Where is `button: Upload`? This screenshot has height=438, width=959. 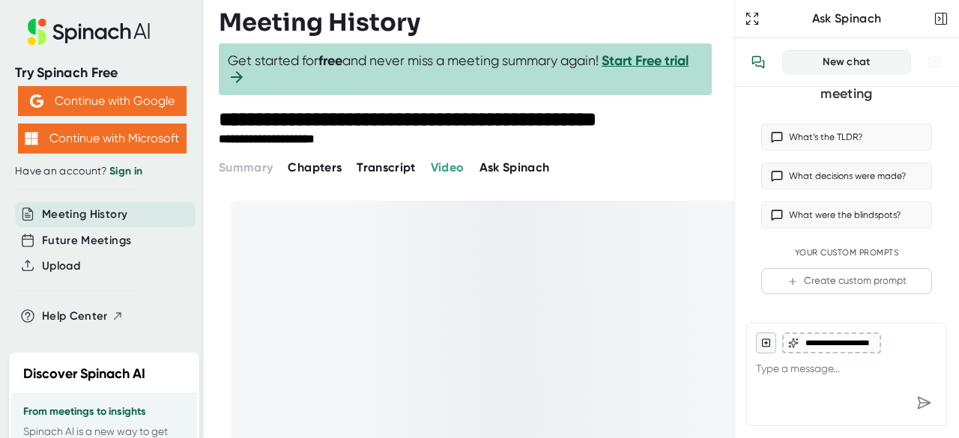
button: Upload is located at coordinates (61, 266).